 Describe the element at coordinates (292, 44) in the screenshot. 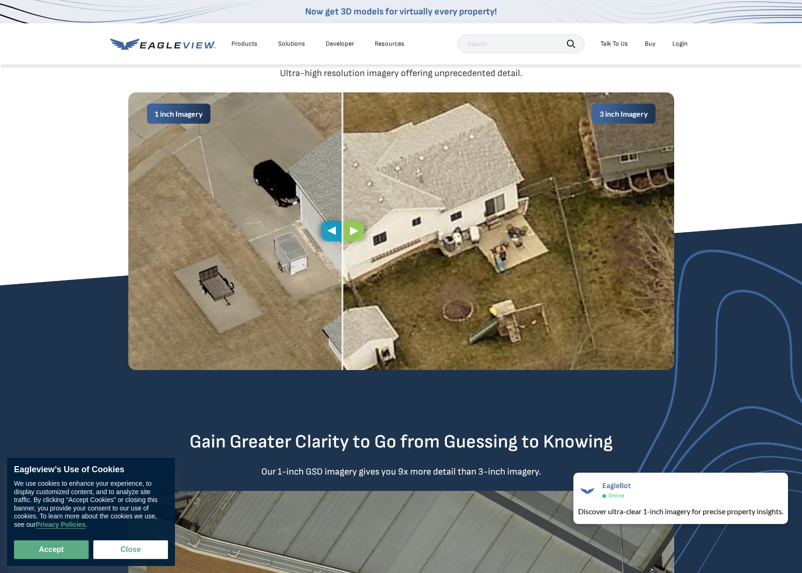

I see `div: Solutions` at that location.